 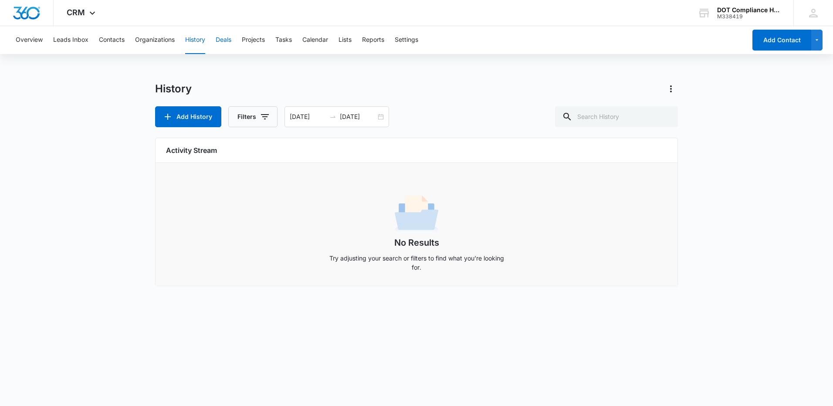 What do you see at coordinates (195, 40) in the screenshot?
I see `button: History` at bounding box center [195, 40].